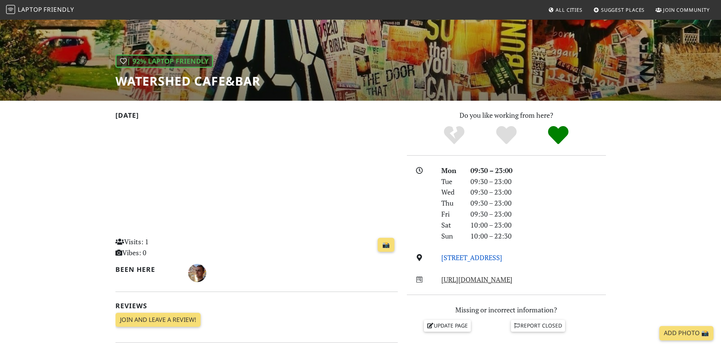 This screenshot has height=348, width=721. Describe the element at coordinates (451, 170) in the screenshot. I see `div: Mon` at that location.